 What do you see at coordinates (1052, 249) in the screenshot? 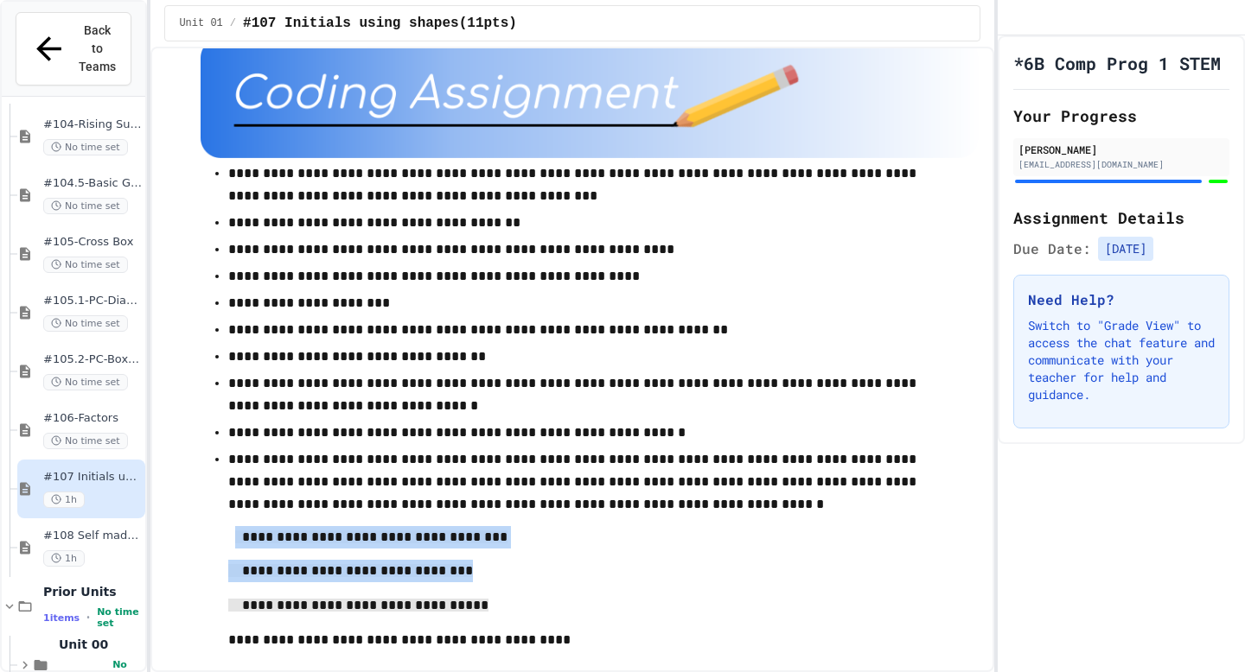
I see `span: Due Date:` at bounding box center [1052, 249].